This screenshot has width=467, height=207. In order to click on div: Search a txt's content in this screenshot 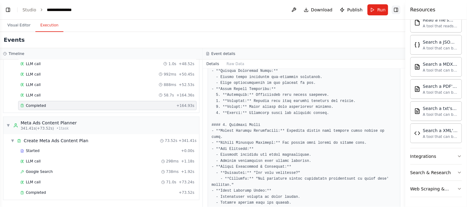, I will do `click(441, 109)`.